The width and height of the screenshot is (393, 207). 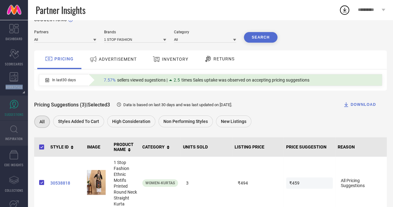 What do you see at coordinates (79, 121) in the screenshot?
I see `span: Styles Added To Cart` at bounding box center [79, 121].